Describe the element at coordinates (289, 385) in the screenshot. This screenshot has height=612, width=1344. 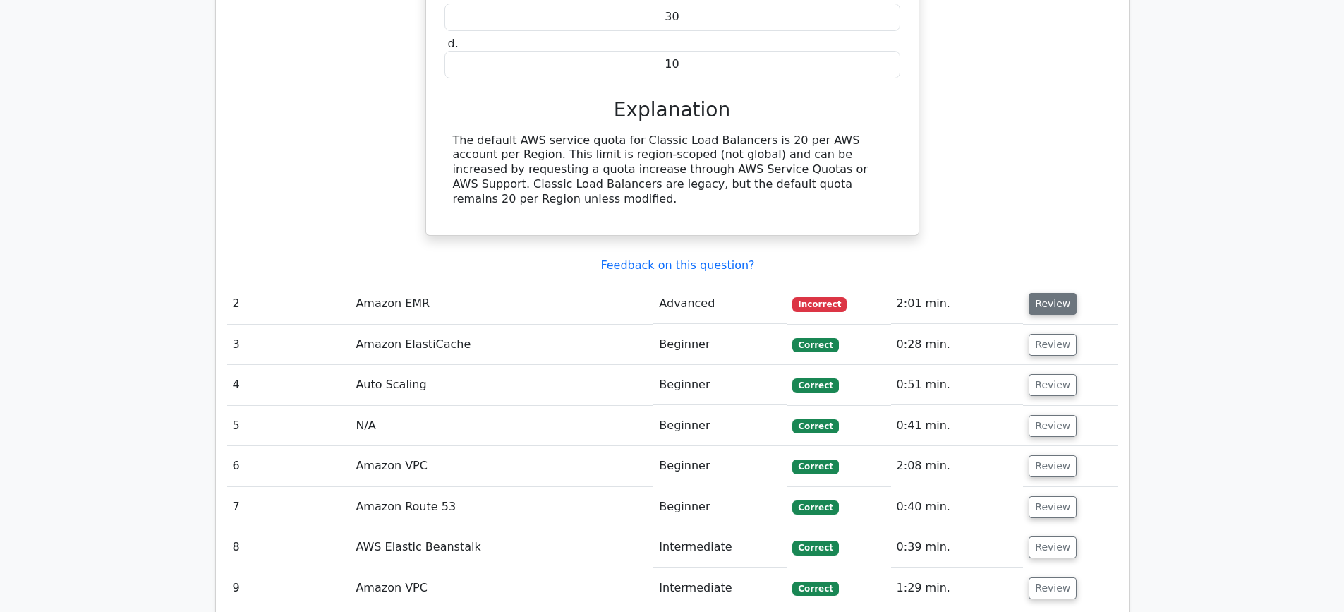
I see `td: 4` at that location.